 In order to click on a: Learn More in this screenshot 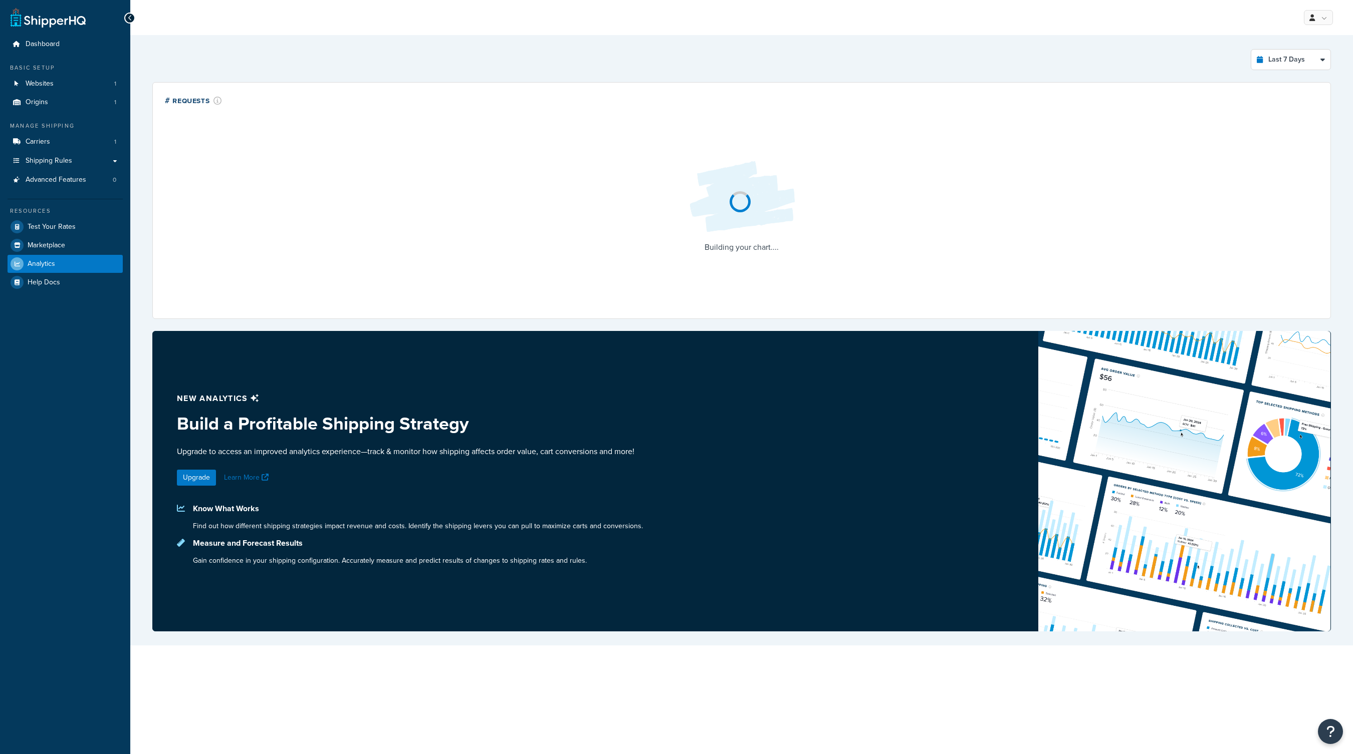, I will do `click(247, 477)`.